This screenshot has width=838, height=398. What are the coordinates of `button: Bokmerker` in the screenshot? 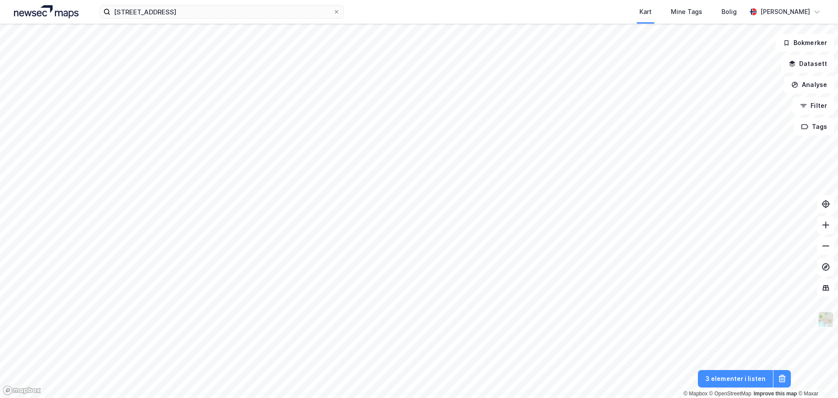 It's located at (805, 43).